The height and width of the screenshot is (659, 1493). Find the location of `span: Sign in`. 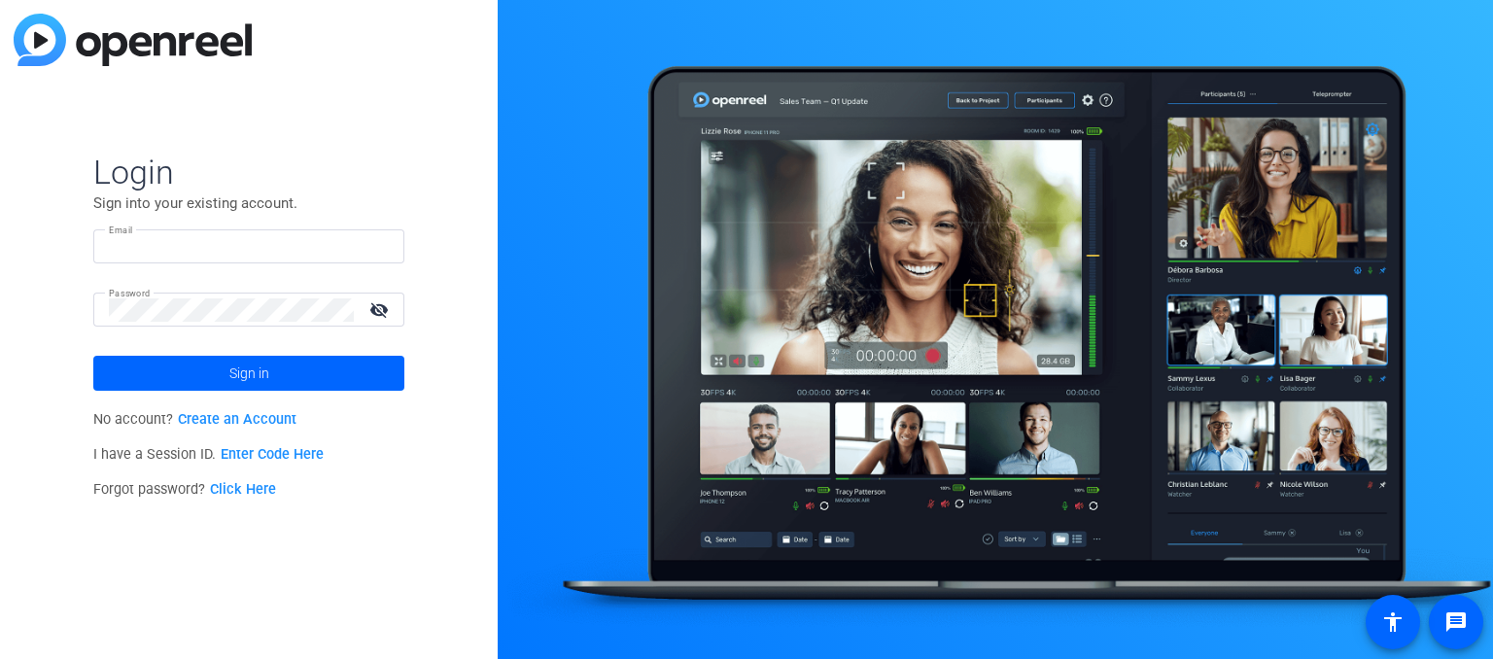

span: Sign in is located at coordinates (249, 373).